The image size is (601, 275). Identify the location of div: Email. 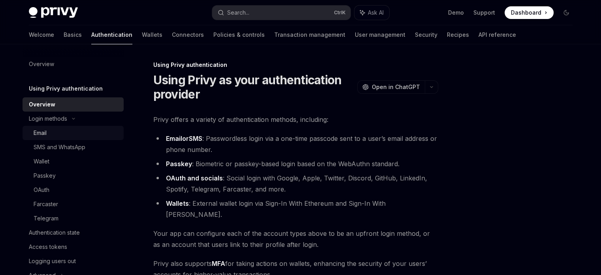
(40, 133).